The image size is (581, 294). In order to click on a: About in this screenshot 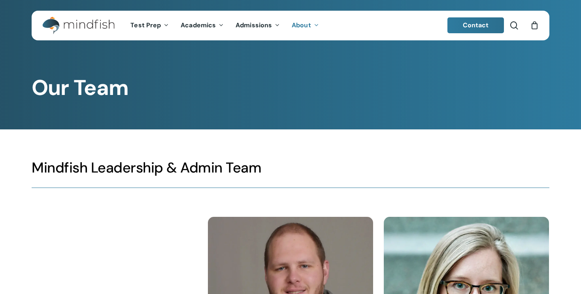, I will do `click(305, 25)`.